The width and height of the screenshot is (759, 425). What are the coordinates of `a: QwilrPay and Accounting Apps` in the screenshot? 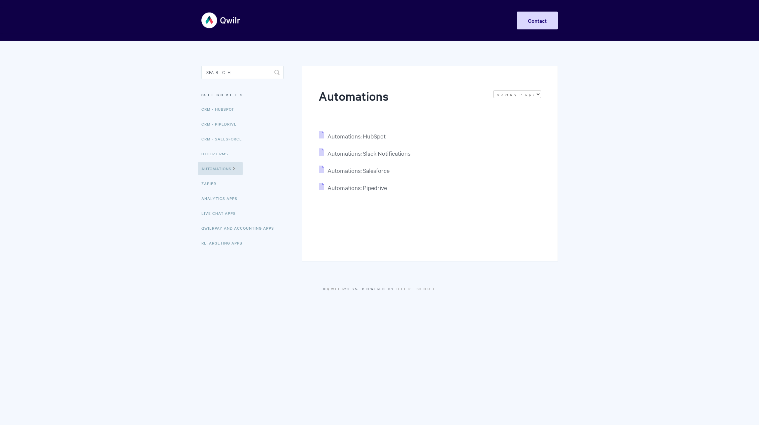 It's located at (240, 228).